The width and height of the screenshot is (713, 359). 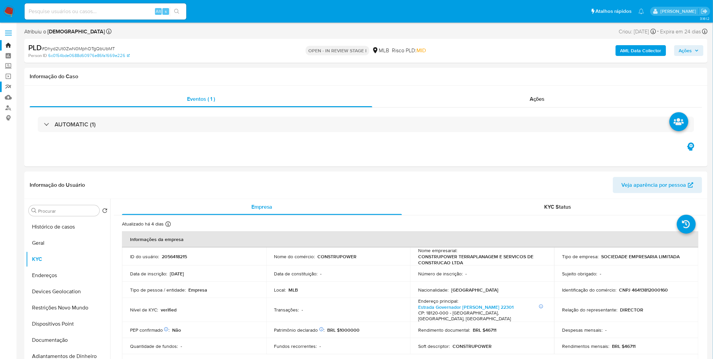 I want to click on p: CNPJ 46413812000160, so click(x=643, y=290).